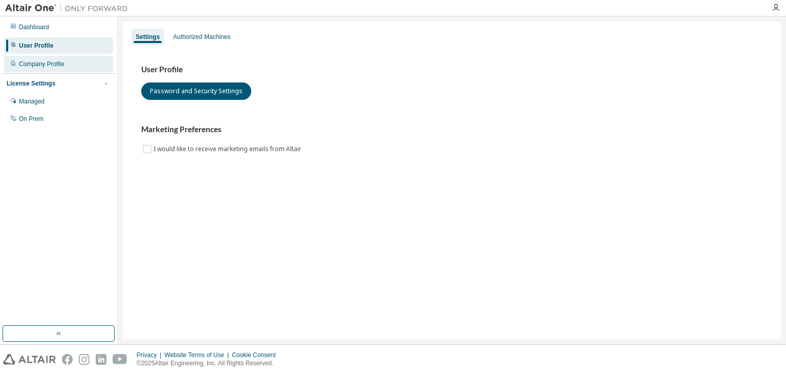 This screenshot has width=786, height=374. I want to click on div: Website Terms of Use, so click(198, 355).